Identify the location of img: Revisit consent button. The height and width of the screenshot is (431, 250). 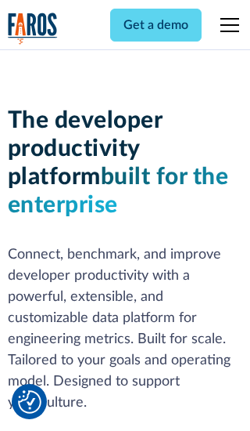
(30, 402).